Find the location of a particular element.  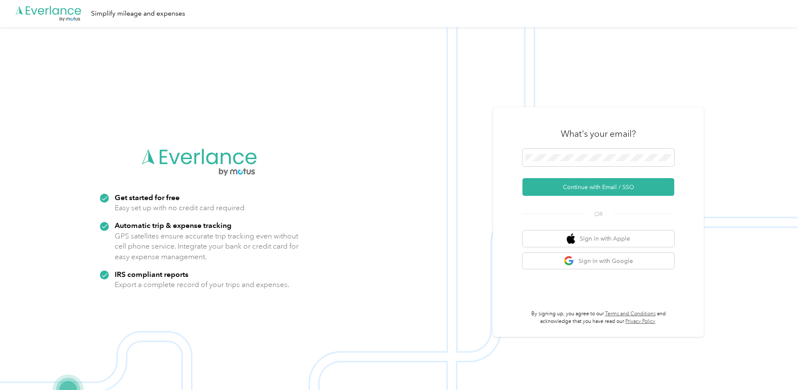

button: google logoSign in with Google is located at coordinates (598, 261).